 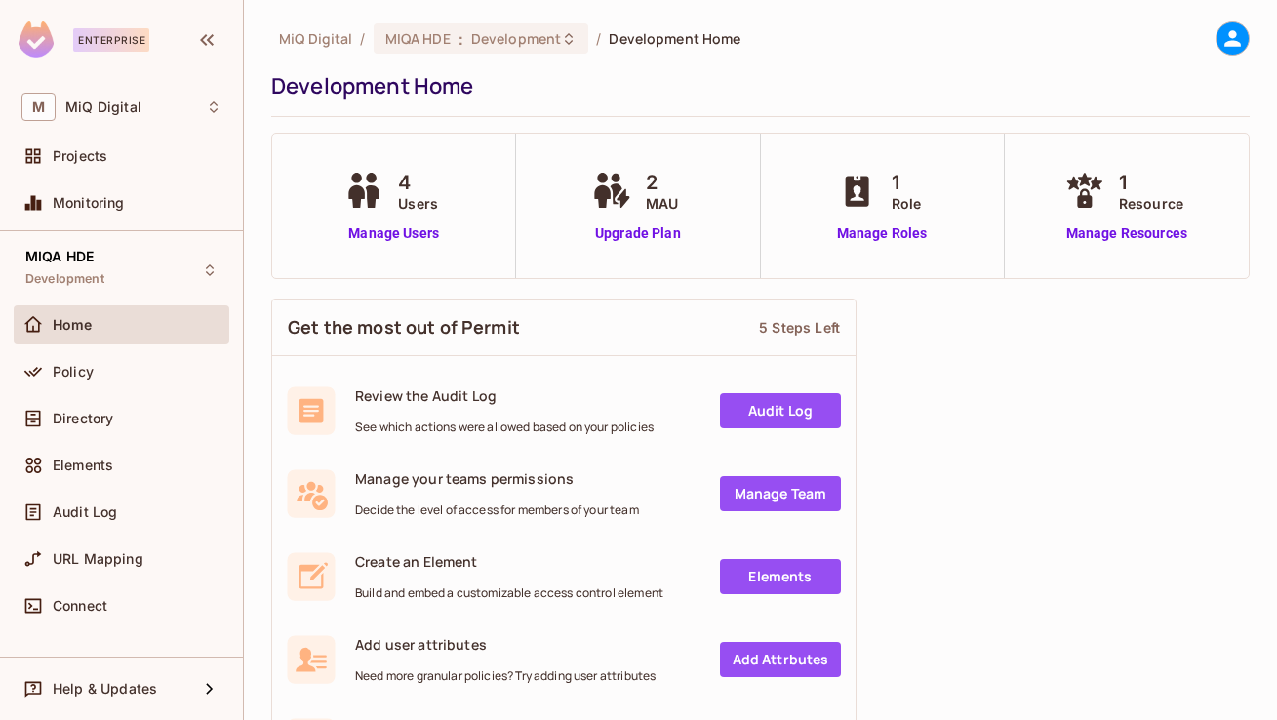 What do you see at coordinates (637, 233) in the screenshot?
I see `a: Upgrade Plan` at bounding box center [637, 233].